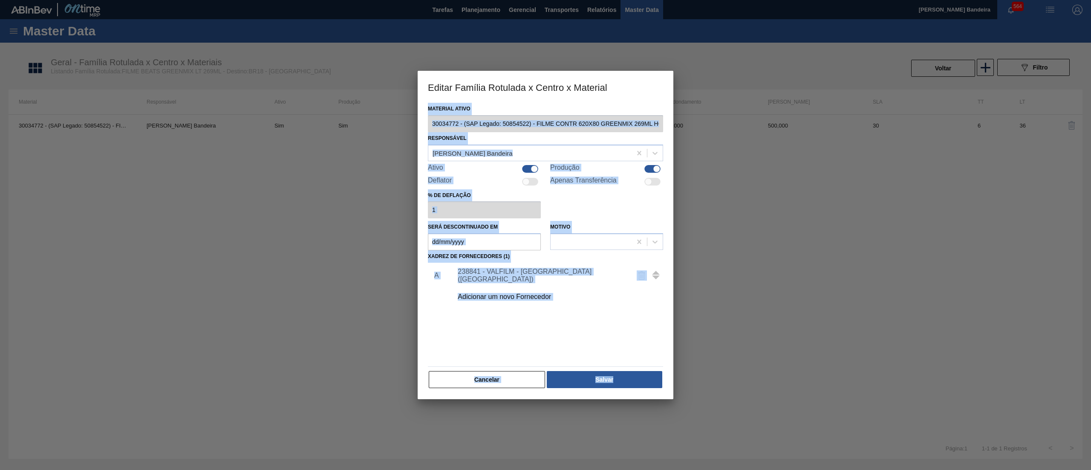 The width and height of the screenshot is (1091, 470). What do you see at coordinates (642, 275) in the screenshot?
I see `button: delete-icon` at bounding box center [642, 275].